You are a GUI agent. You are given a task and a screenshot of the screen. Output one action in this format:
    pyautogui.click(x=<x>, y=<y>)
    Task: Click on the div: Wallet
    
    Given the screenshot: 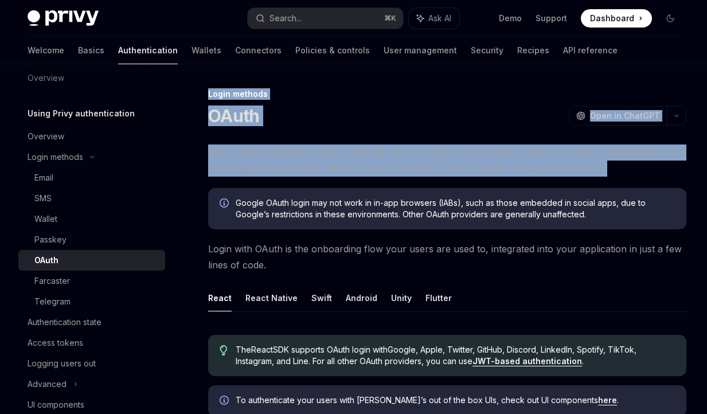 What is the action you would take?
    pyautogui.click(x=46, y=219)
    